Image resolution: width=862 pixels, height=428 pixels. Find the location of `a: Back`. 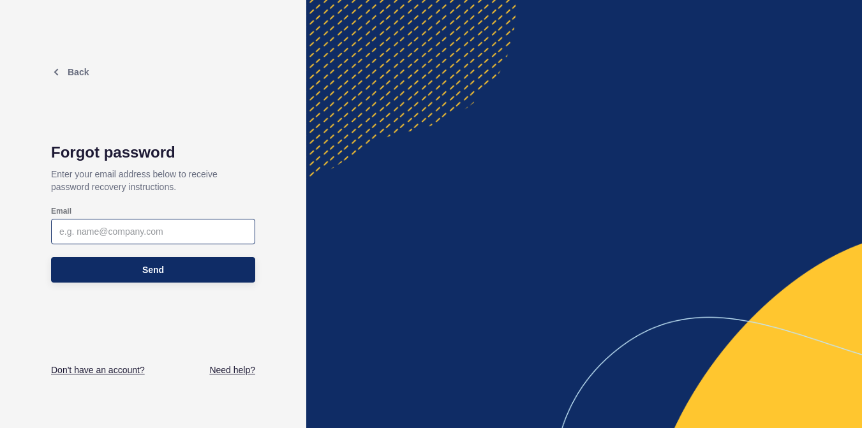

a: Back is located at coordinates (70, 72).